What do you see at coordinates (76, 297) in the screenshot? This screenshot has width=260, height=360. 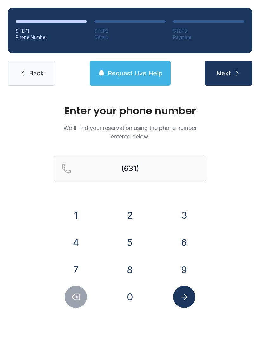 I see `button: Delete number` at bounding box center [76, 297].